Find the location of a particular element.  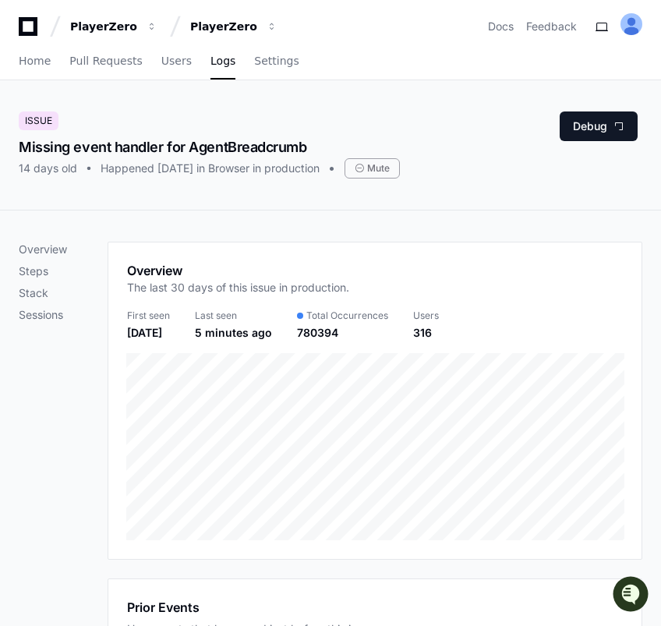

div: Issue is located at coordinates (38, 121).